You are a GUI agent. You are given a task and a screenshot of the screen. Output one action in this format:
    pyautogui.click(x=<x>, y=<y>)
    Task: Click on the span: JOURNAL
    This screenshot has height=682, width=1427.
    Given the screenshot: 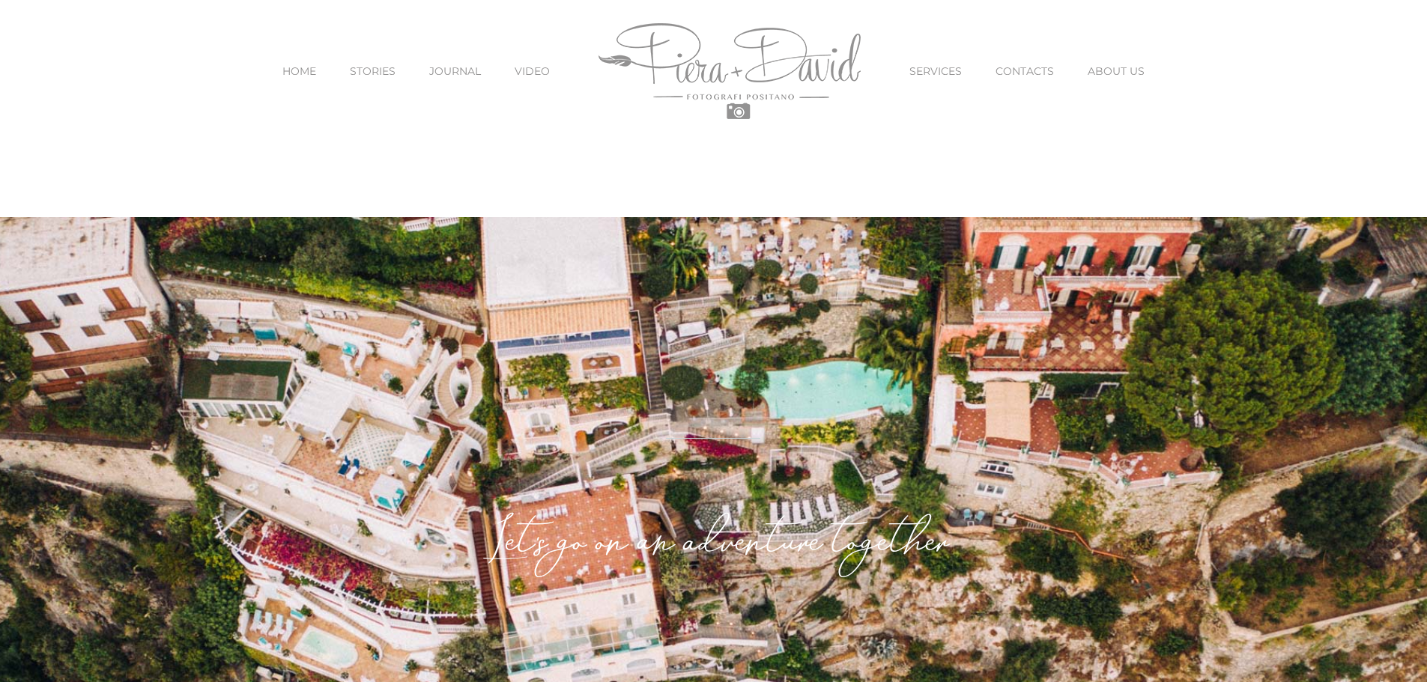 What is the action you would take?
    pyautogui.click(x=455, y=71)
    